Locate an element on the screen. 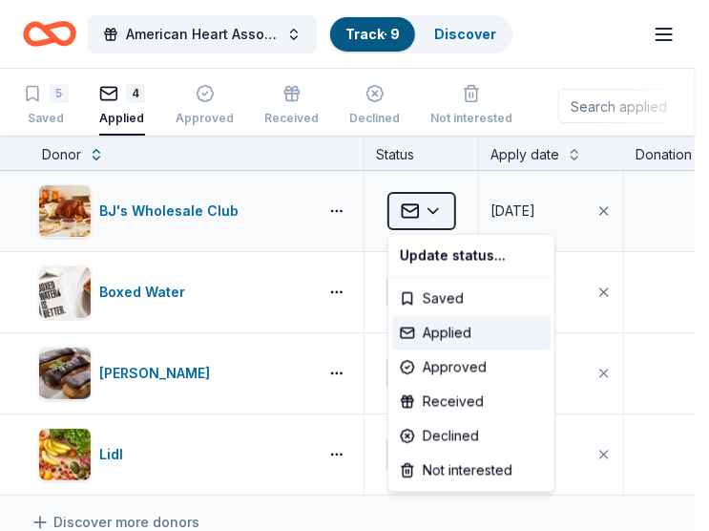  div: Received is located at coordinates (472, 402).